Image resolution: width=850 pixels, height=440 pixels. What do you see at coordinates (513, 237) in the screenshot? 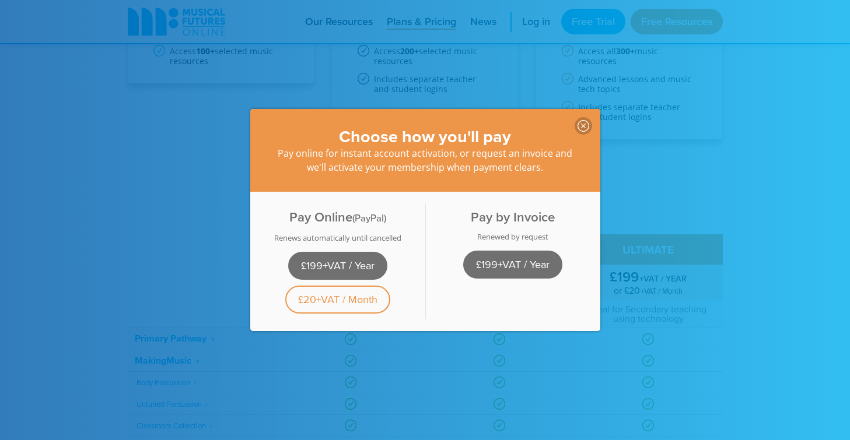
I see `div: Renewed by request` at bounding box center [513, 237].